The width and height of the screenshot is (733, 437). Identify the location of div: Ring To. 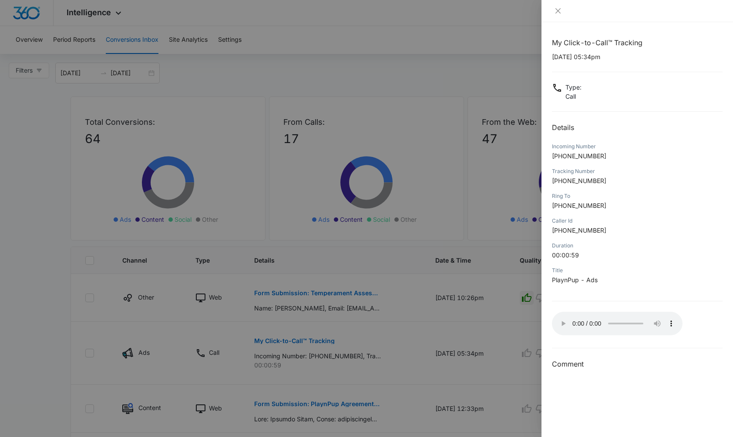
(637, 196).